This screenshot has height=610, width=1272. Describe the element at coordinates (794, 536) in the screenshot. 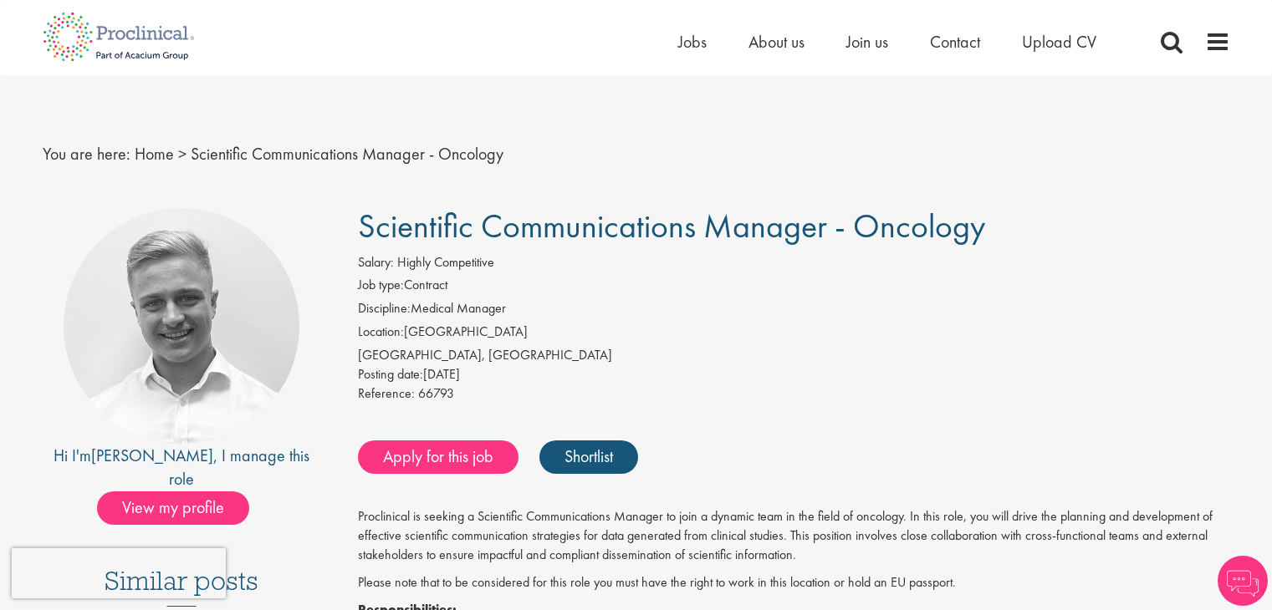

I see `p: Proclinical is seeking a Scientific Communications Manager to join a dynamic team in the field of...` at that location.